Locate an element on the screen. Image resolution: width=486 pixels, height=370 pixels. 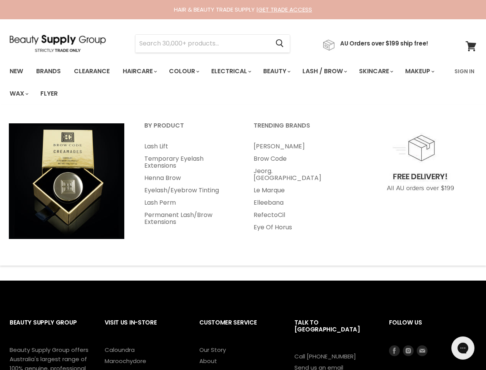
a: Skincare is located at coordinates (376, 71).